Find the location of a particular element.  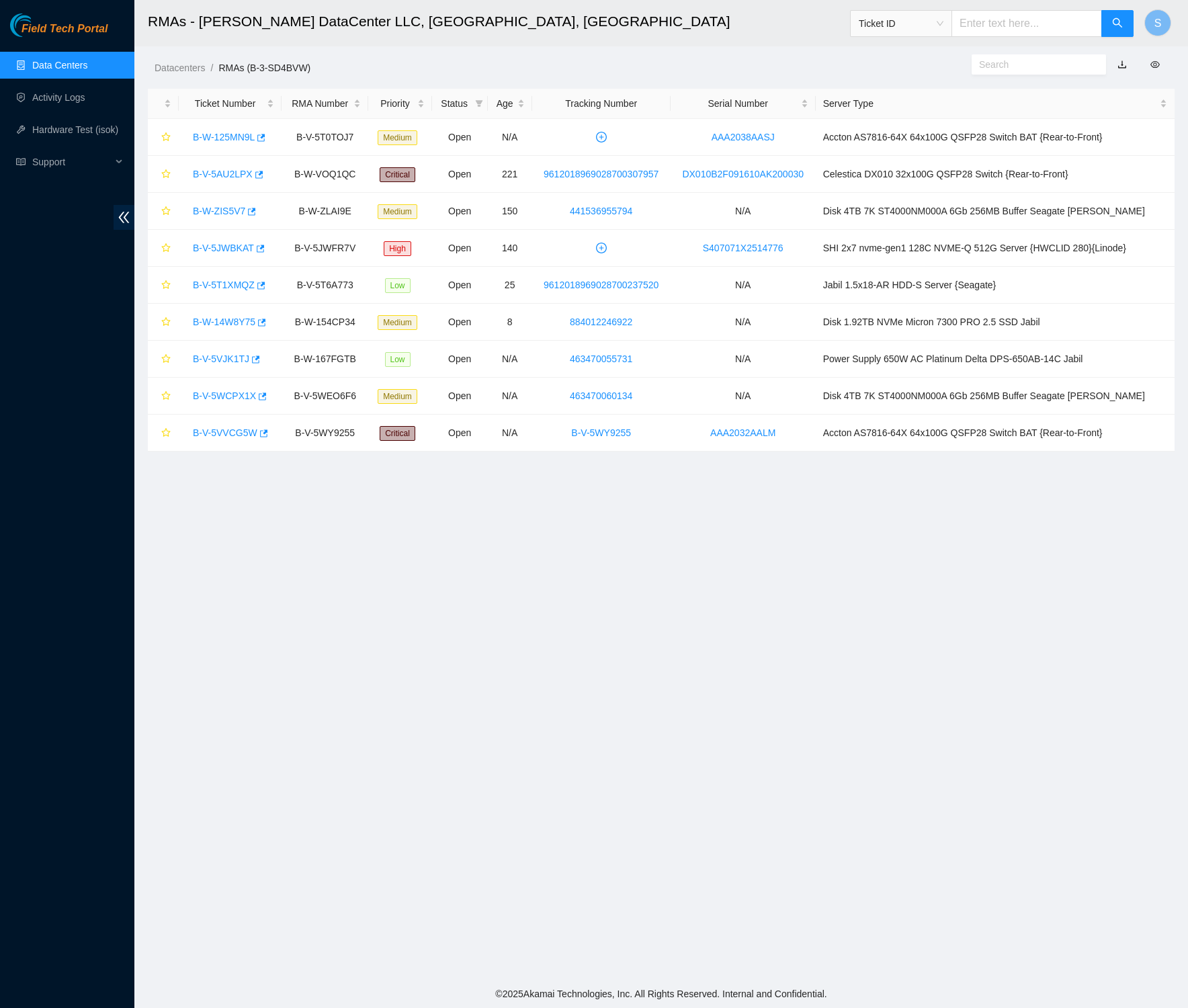

button: plus-circle is located at coordinates (602, 137).